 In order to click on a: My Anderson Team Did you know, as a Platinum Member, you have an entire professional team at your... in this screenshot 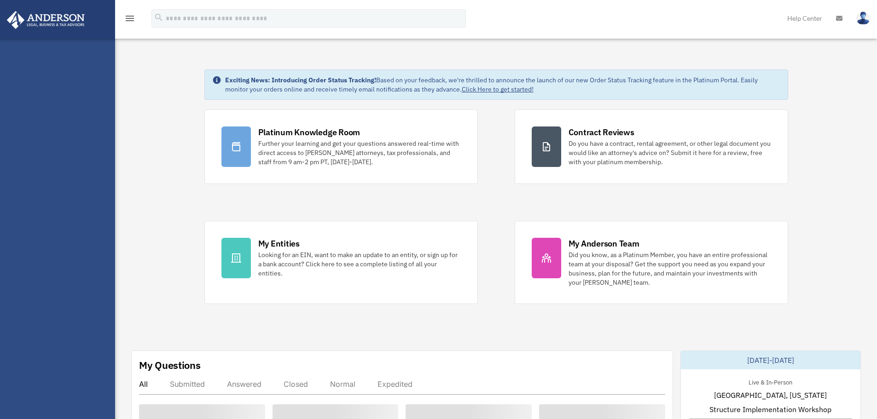, I will do `click(651, 262)`.